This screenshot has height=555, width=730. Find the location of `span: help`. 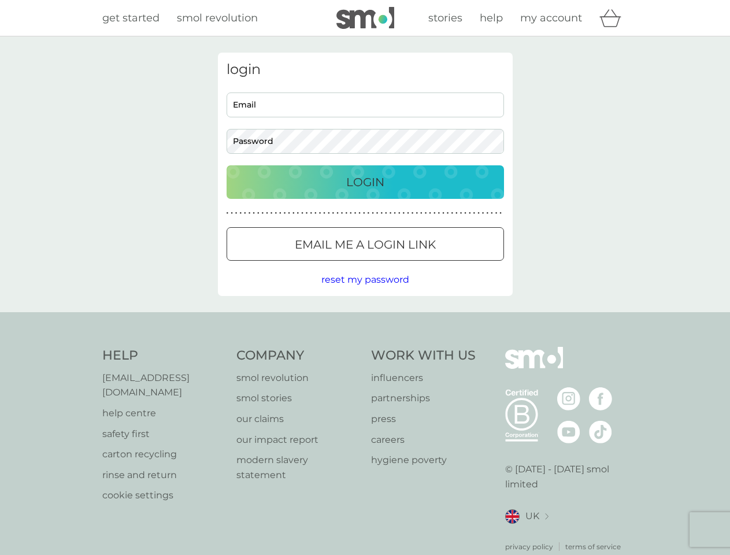

span: help is located at coordinates (491, 18).